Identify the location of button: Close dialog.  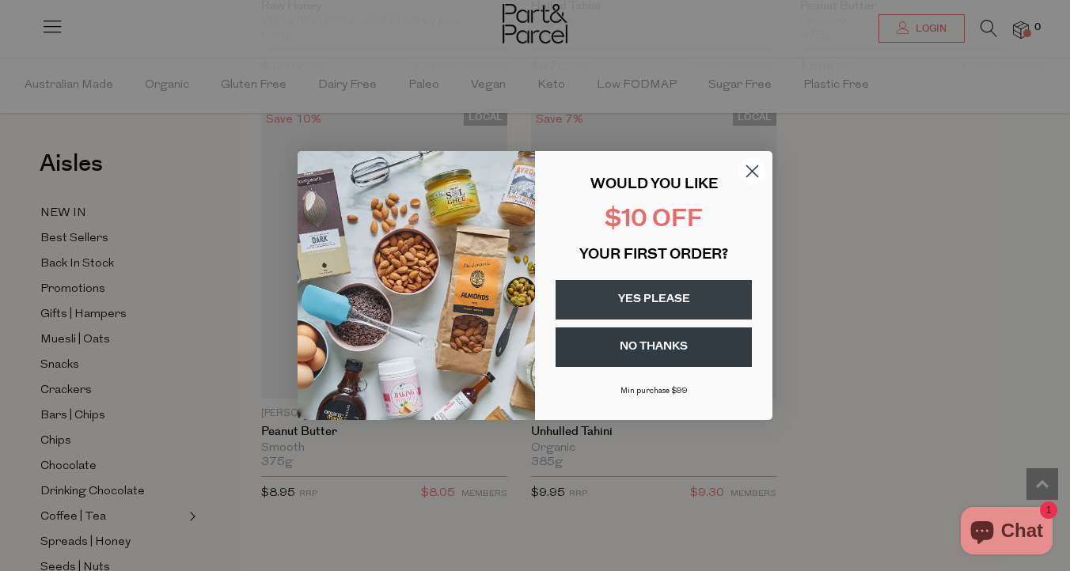
(752, 171).